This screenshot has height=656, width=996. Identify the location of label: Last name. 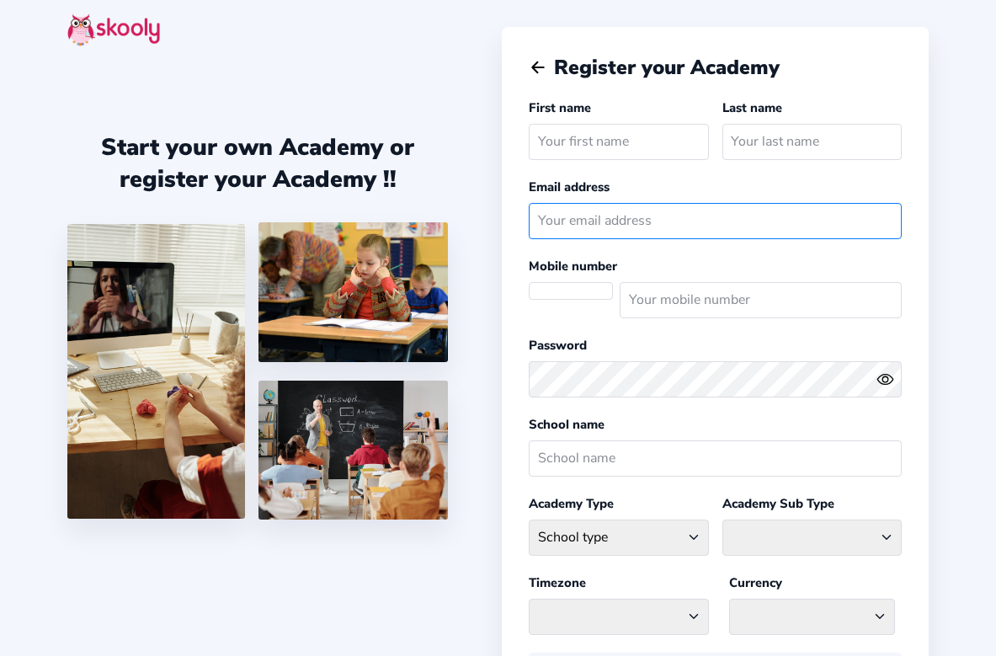
(752, 108).